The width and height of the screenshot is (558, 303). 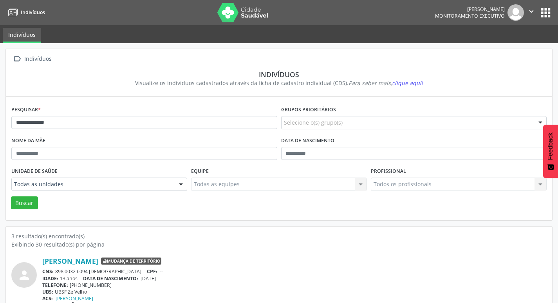 What do you see at coordinates (33, 12) in the screenshot?
I see `span: Indivíduos` at bounding box center [33, 12].